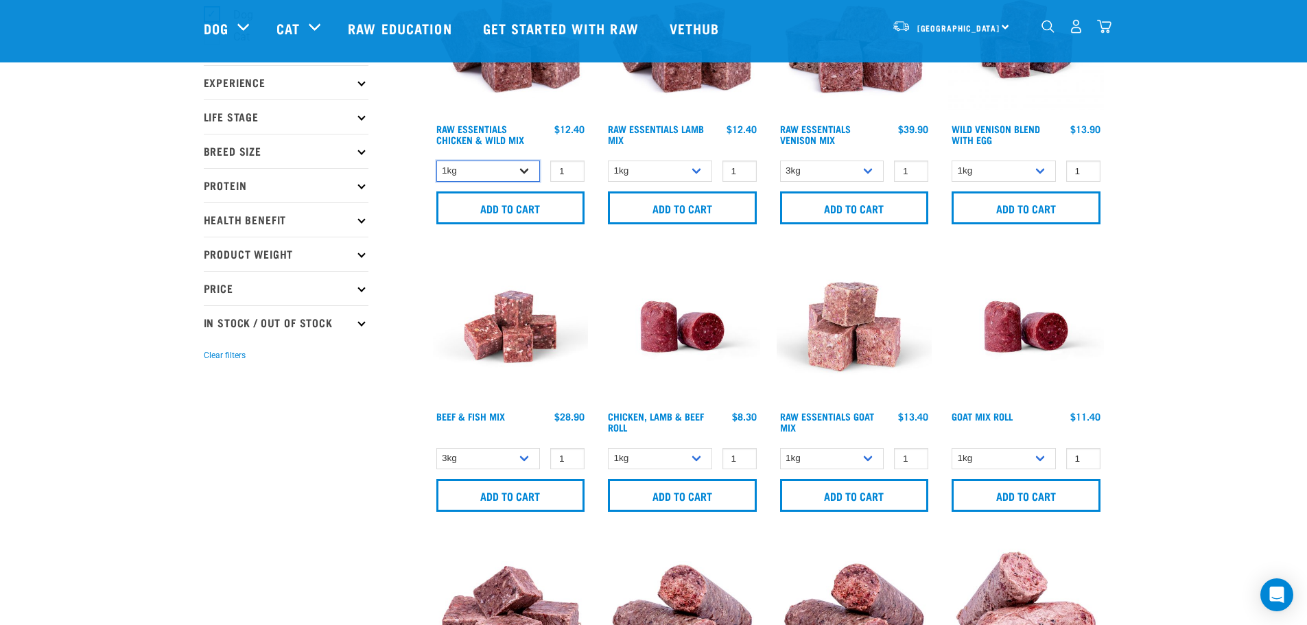 This screenshot has height=625, width=1307. I want to click on img: Goat M Ix 38448, so click(854, 326).